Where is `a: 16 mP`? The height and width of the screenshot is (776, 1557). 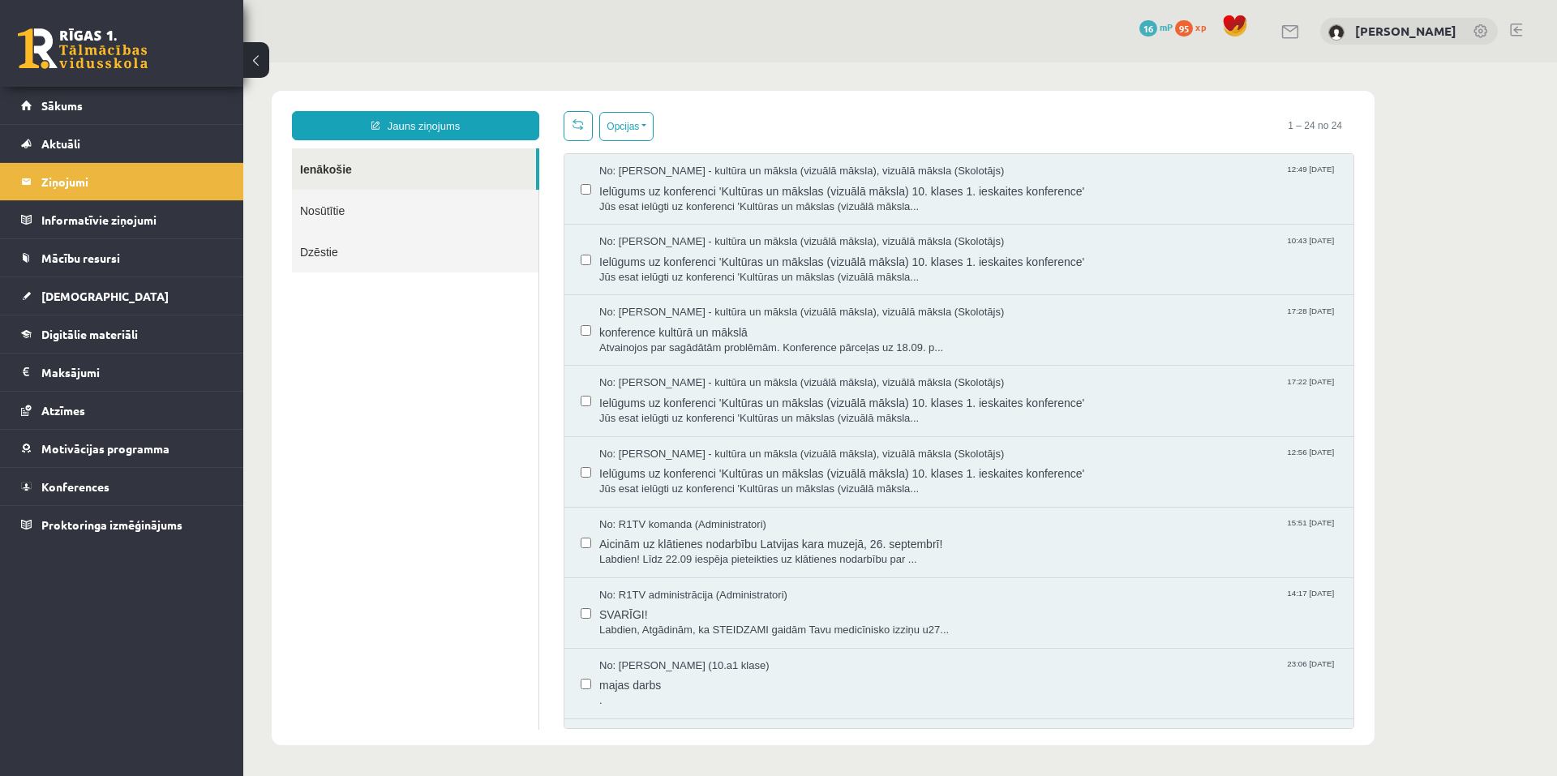
a: 16 mP is located at coordinates (1155, 27).